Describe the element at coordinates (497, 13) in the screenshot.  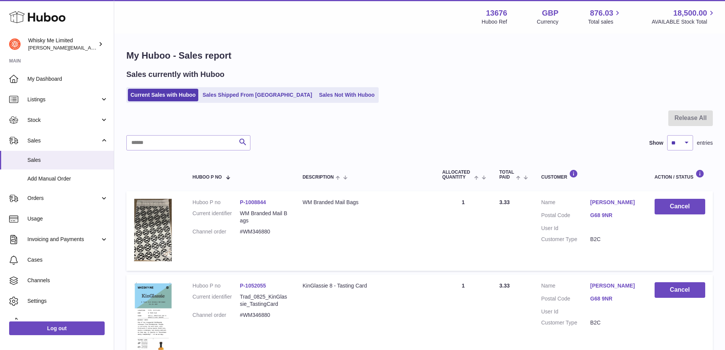
I see `strong: 13676` at that location.